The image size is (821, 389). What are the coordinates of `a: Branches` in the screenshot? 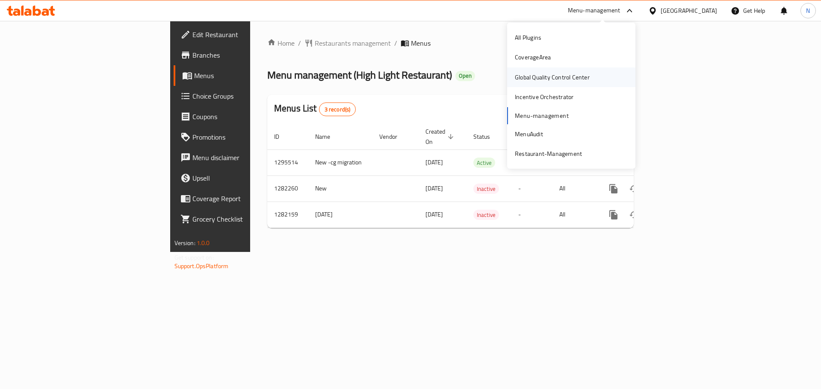 It's located at (240, 55).